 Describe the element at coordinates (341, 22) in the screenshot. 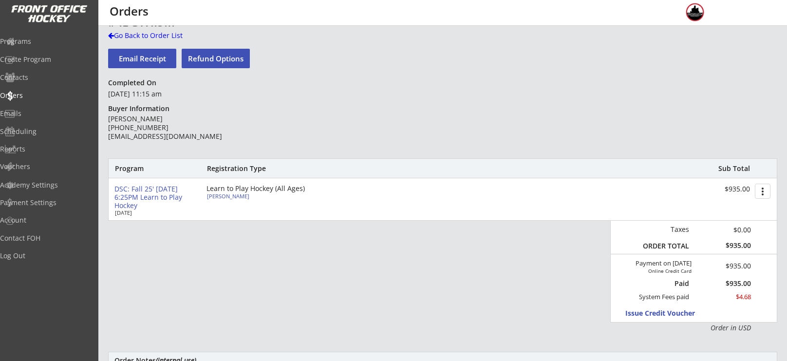

I see `div: # IBGYHI5M` at that location.